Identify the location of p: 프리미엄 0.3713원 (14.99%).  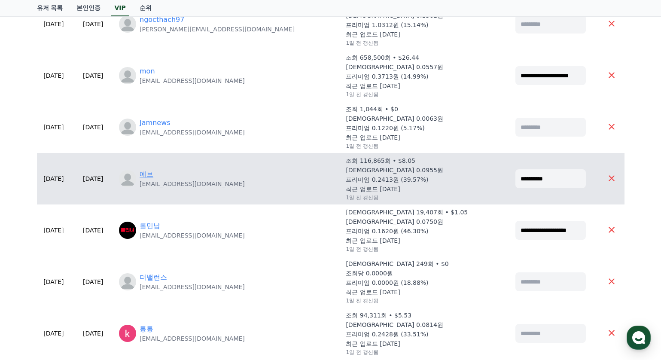
(387, 76).